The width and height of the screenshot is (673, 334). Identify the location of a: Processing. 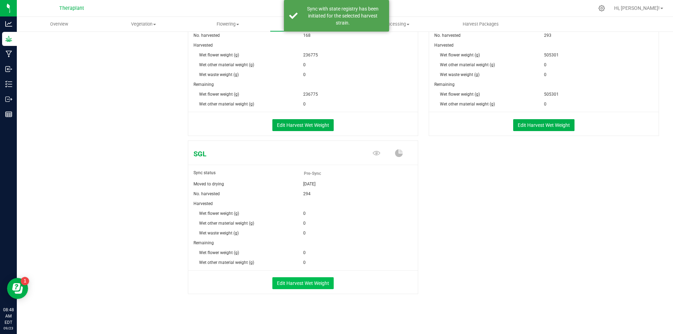
(396, 24).